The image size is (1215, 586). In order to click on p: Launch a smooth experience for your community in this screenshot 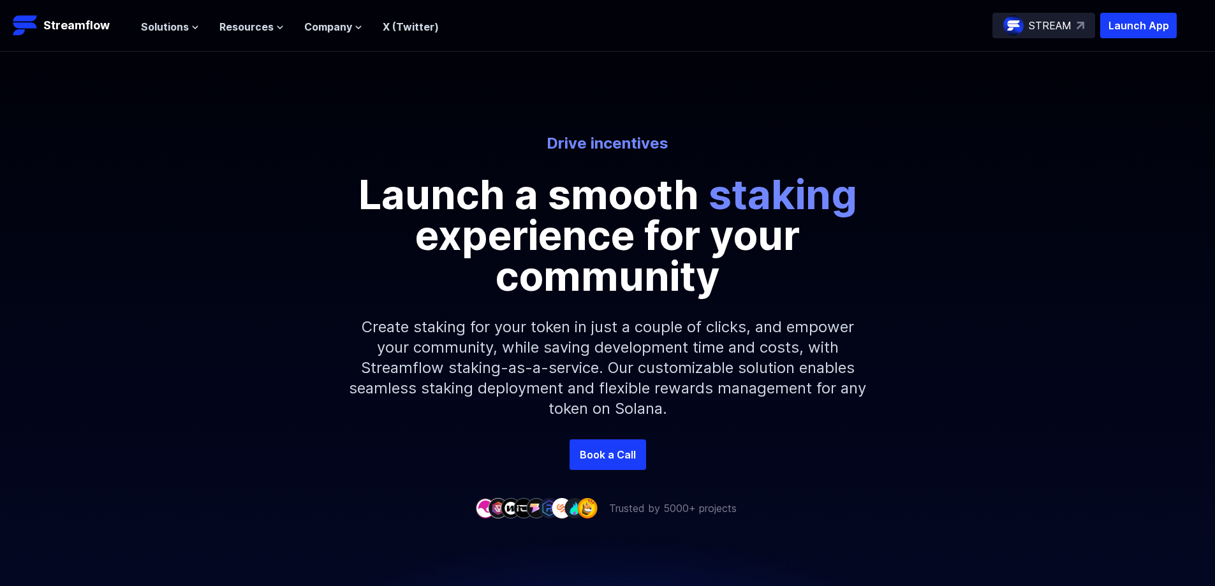, I will do `click(608, 235)`.